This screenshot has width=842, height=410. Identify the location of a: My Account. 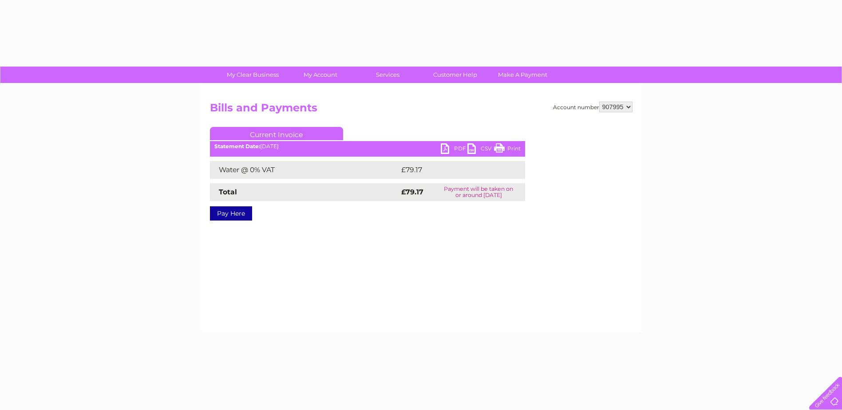
(320, 75).